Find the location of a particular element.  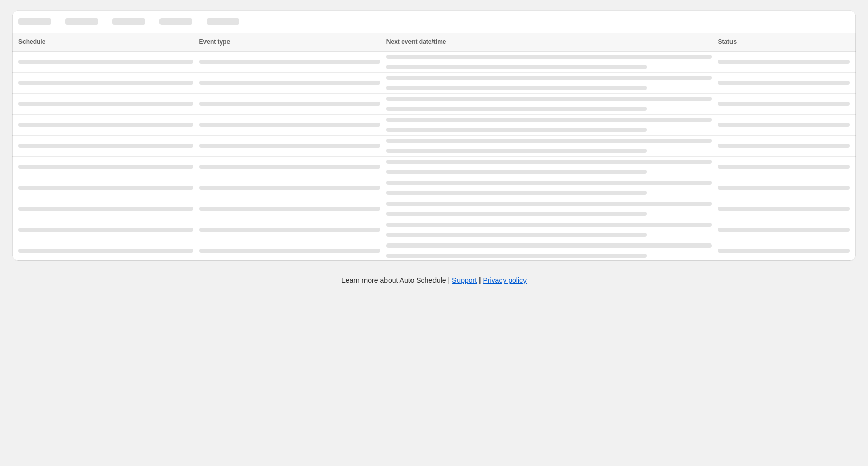

p: Learn more about Auto Schedule | | is located at coordinates (434, 280).